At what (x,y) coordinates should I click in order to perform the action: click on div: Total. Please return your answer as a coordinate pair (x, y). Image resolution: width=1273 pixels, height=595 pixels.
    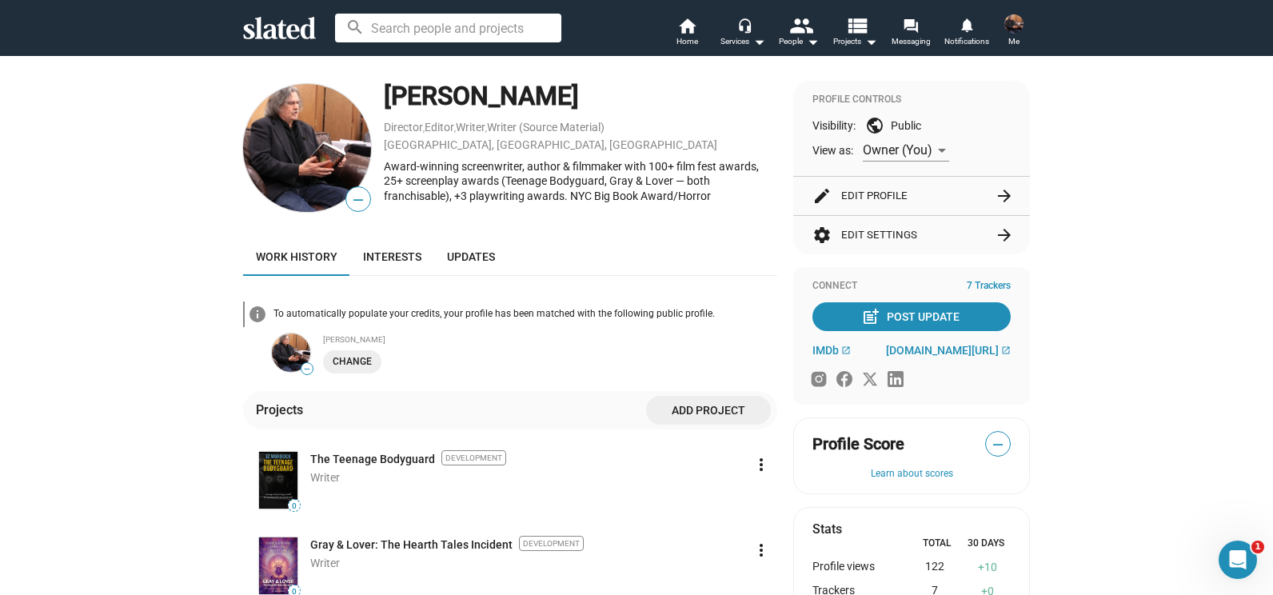
    Looking at the image, I should click on (937, 544).